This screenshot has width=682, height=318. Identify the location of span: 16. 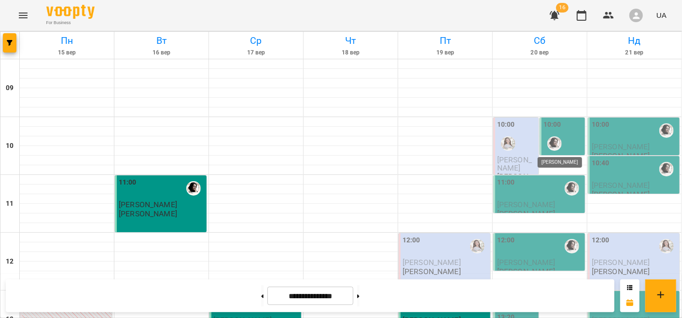
(562, 8).